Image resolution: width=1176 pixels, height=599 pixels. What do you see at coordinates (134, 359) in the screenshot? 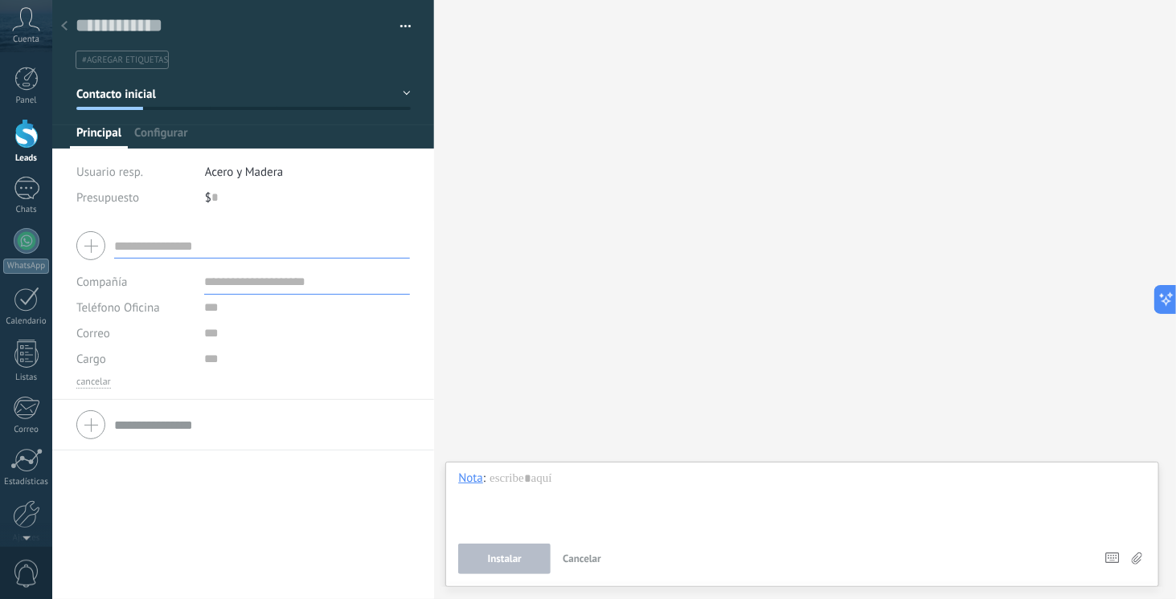
I see `div: Cargo` at bounding box center [134, 359].